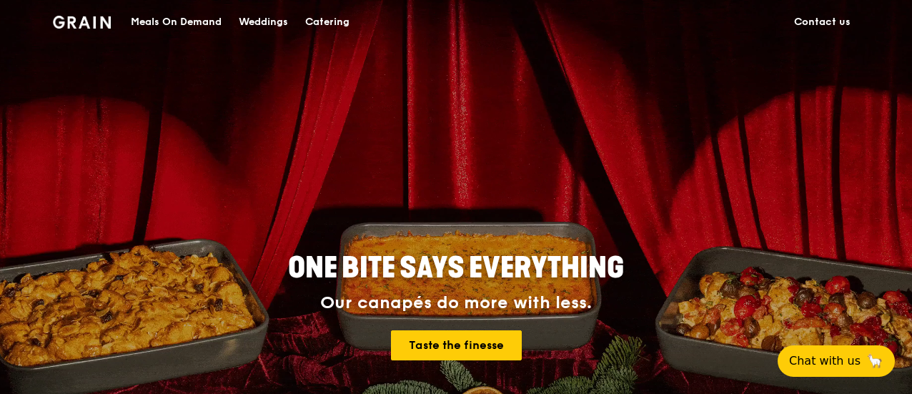 Image resolution: width=912 pixels, height=394 pixels. I want to click on span: ONE BITE SAYS EVERYTHING, so click(456, 268).